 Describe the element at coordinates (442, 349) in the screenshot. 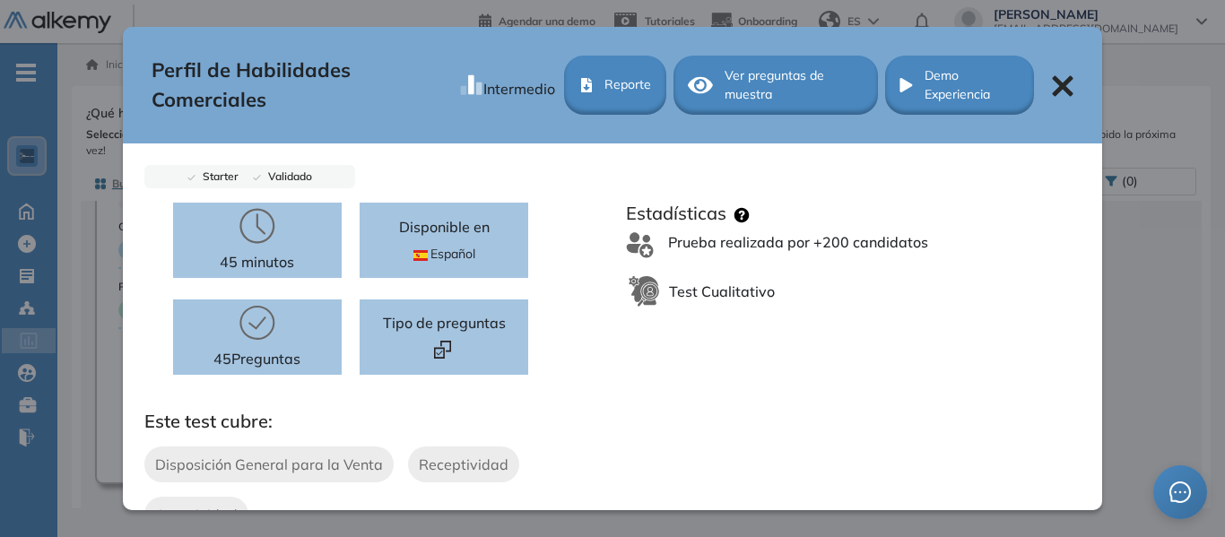

I see `img: Format test logo` at that location.